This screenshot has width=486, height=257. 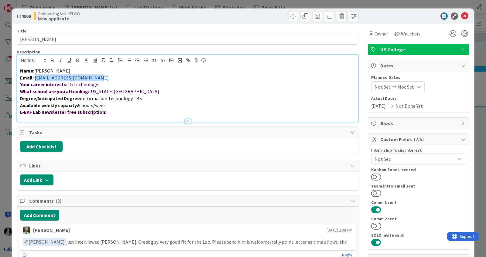 I want to click on span: Links, so click(x=188, y=166).